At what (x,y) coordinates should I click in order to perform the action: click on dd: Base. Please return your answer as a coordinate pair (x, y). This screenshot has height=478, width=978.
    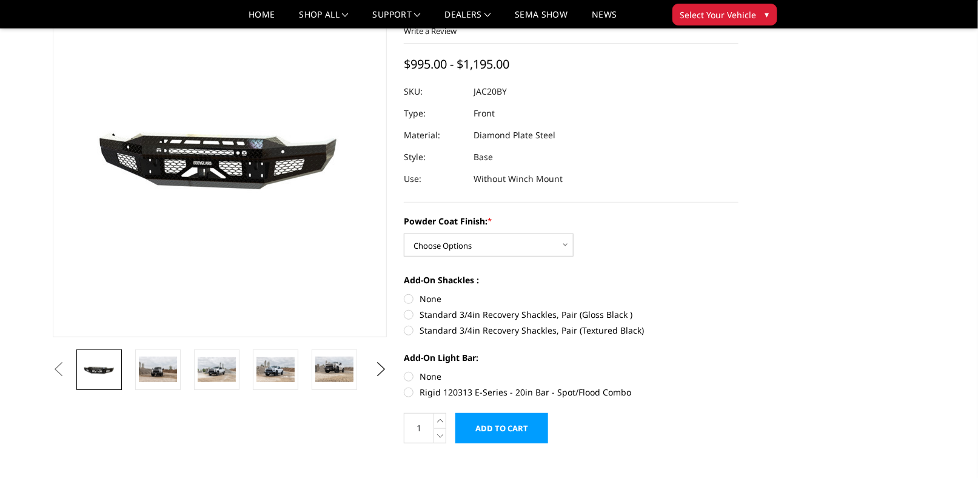
    Looking at the image, I should click on (483, 157).